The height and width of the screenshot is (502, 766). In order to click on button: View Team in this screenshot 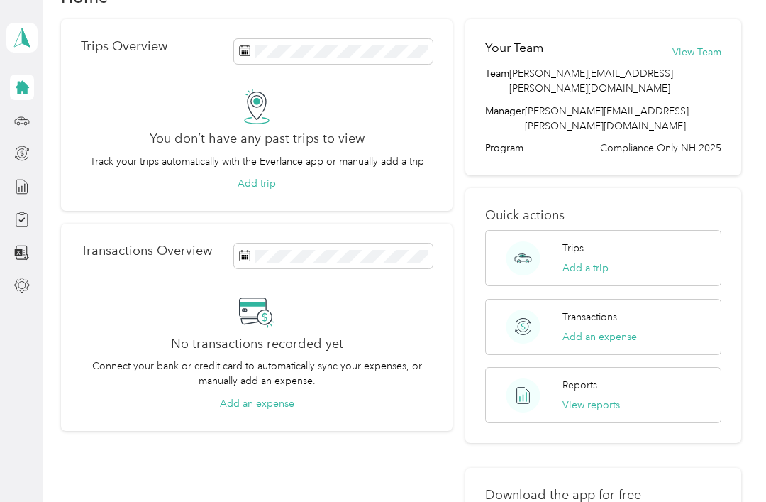, I will do `click(697, 52)`.